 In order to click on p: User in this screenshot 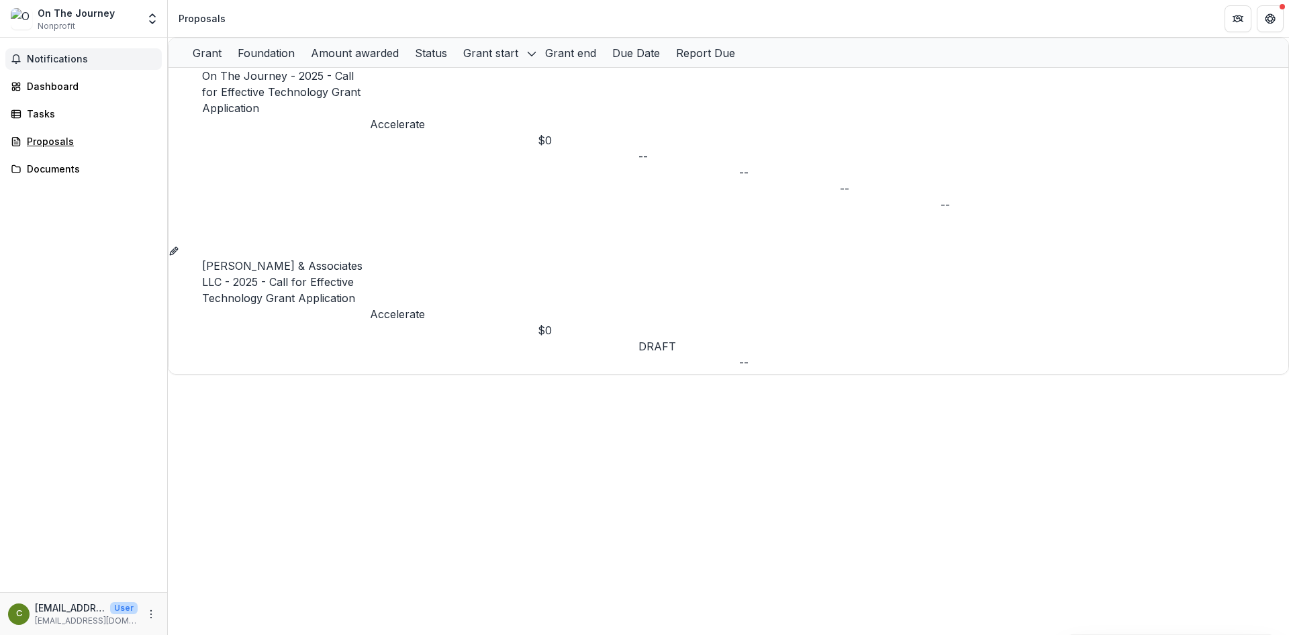, I will do `click(124, 608)`.